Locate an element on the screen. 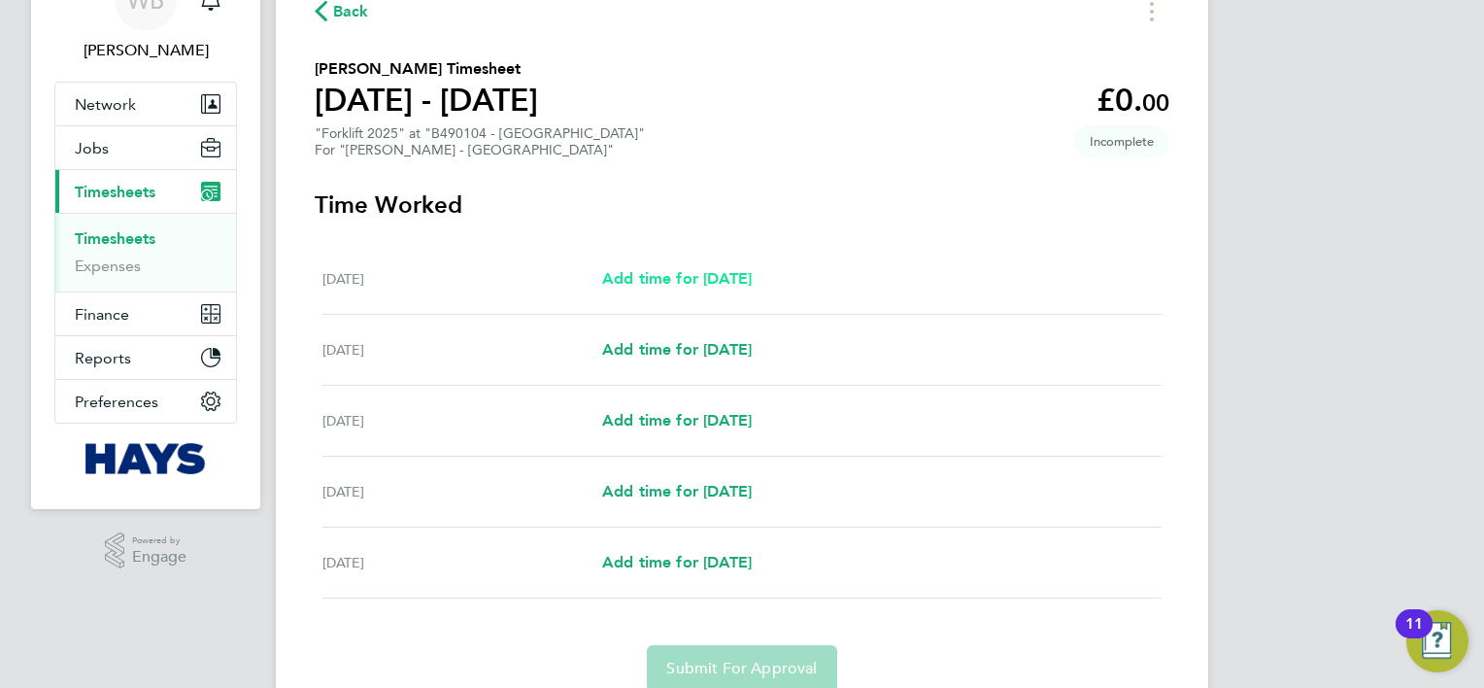  a: Go to home page is located at coordinates (146, 458).